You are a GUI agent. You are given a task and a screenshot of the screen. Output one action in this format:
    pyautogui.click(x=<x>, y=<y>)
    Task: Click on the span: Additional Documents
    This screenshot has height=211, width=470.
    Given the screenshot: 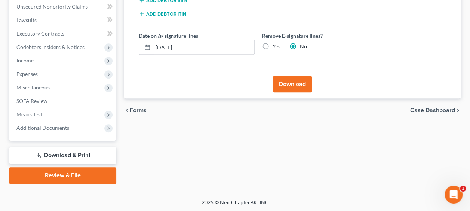 What is the action you would take?
    pyautogui.click(x=43, y=128)
    